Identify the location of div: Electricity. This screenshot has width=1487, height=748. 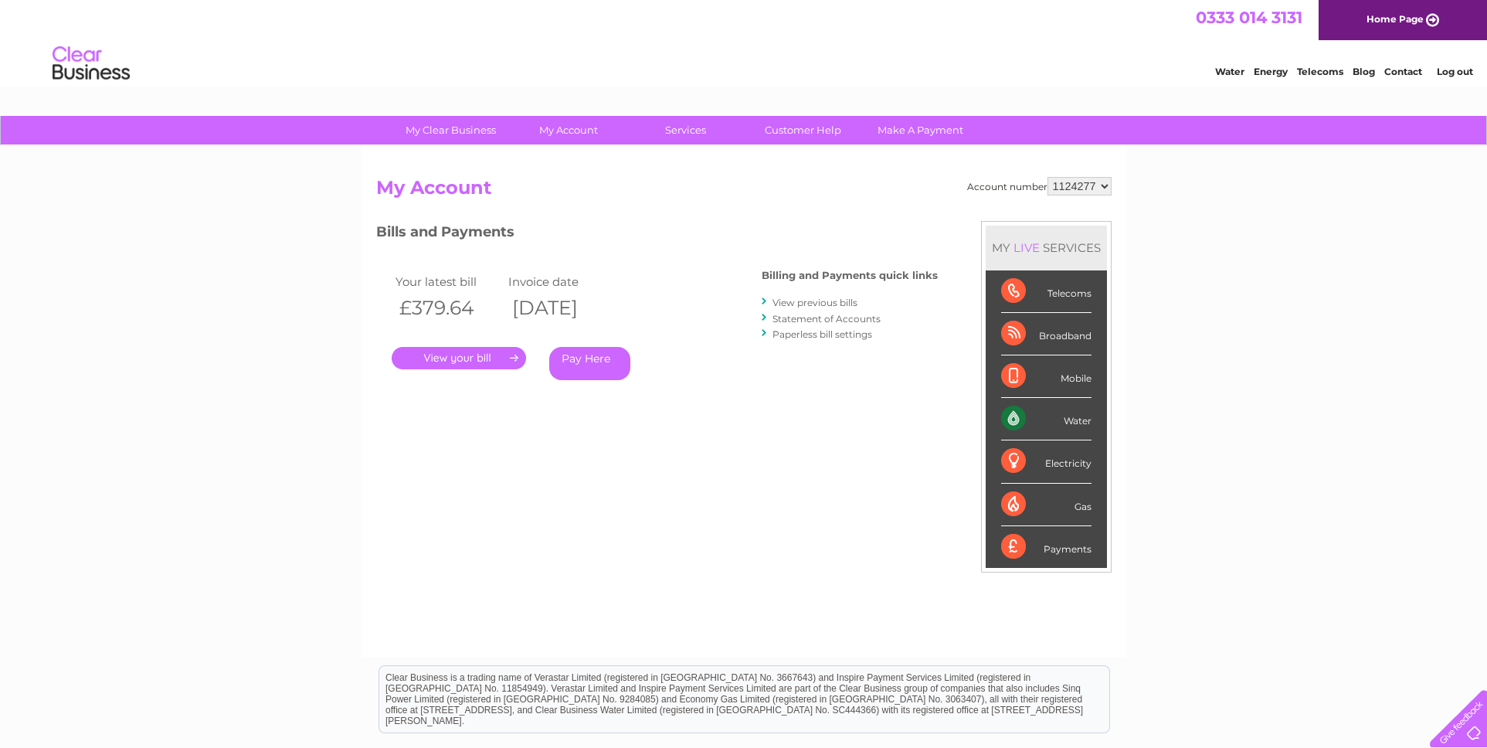
(1046, 461).